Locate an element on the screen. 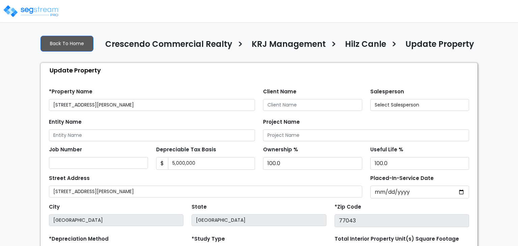 This screenshot has width=518, height=246. h4: Update Property is located at coordinates (440, 45).